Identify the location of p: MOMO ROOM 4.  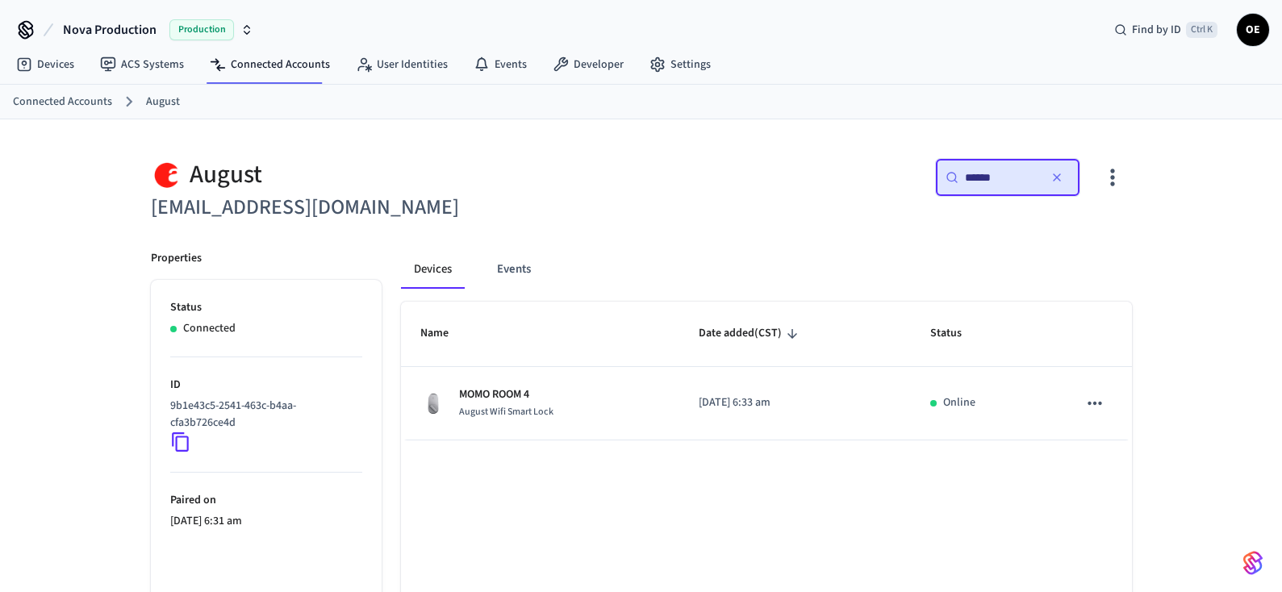
(506, 395).